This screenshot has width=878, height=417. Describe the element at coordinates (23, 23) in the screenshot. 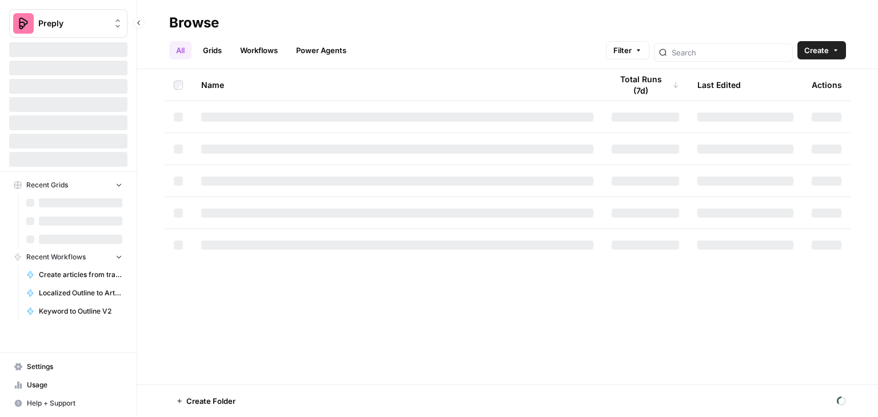

I see `img: Preply Logo` at that location.